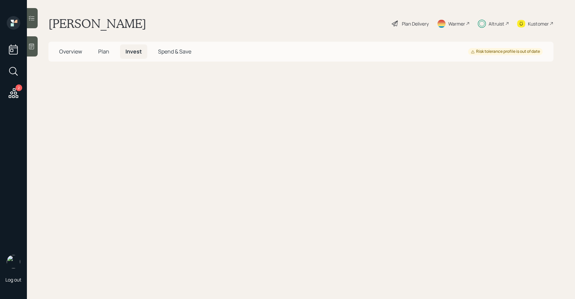 Image resolution: width=575 pixels, height=299 pixels. What do you see at coordinates (538, 24) in the screenshot?
I see `div: Kustomer` at bounding box center [538, 24].